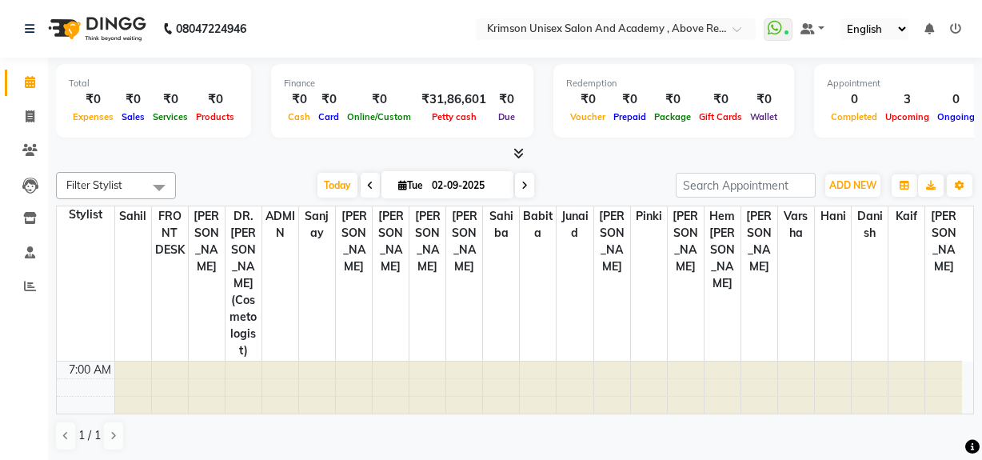  I want to click on b: 08047224946, so click(211, 29).